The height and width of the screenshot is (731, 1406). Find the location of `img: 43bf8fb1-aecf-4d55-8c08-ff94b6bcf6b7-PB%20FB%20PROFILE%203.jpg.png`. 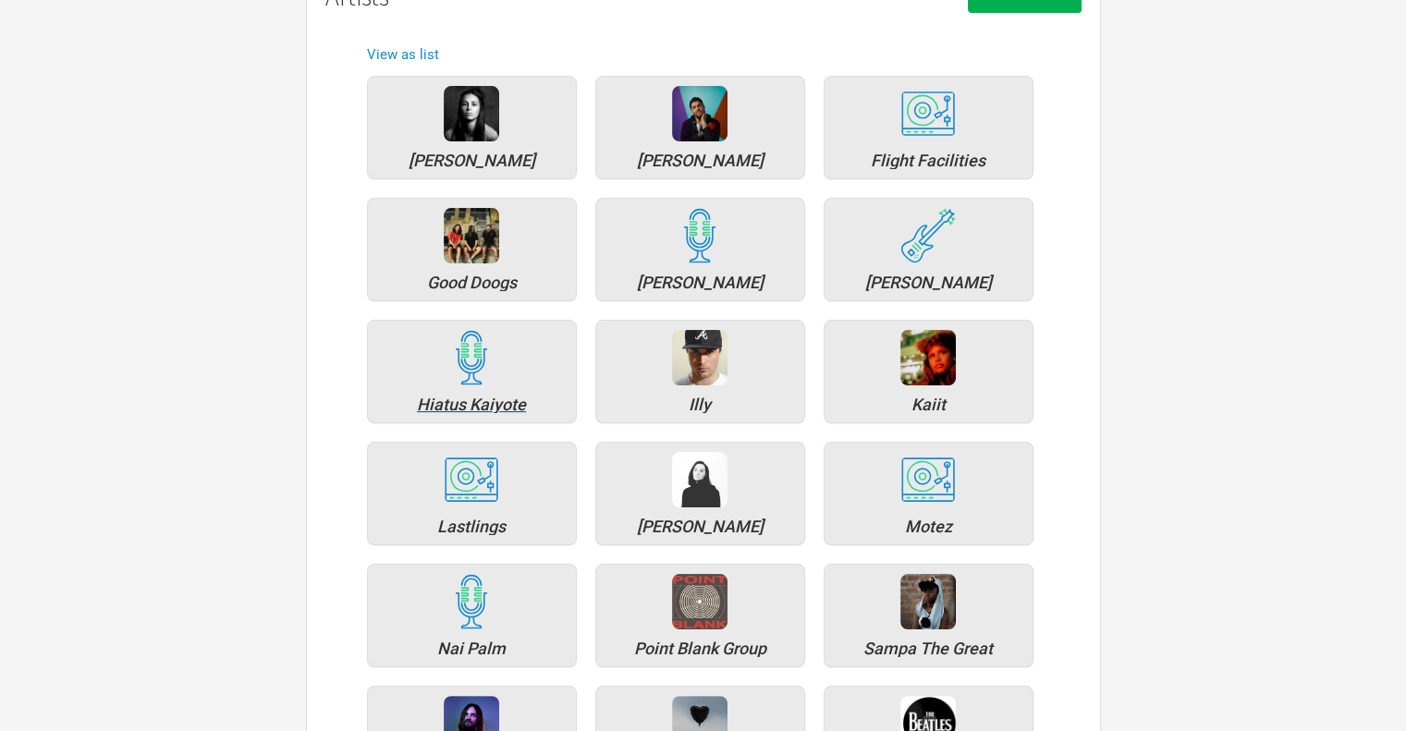

img: 43bf8fb1-aecf-4d55-8c08-ff94b6bcf6b7-PB%20FB%20PROFILE%203.jpg.png is located at coordinates (700, 602).